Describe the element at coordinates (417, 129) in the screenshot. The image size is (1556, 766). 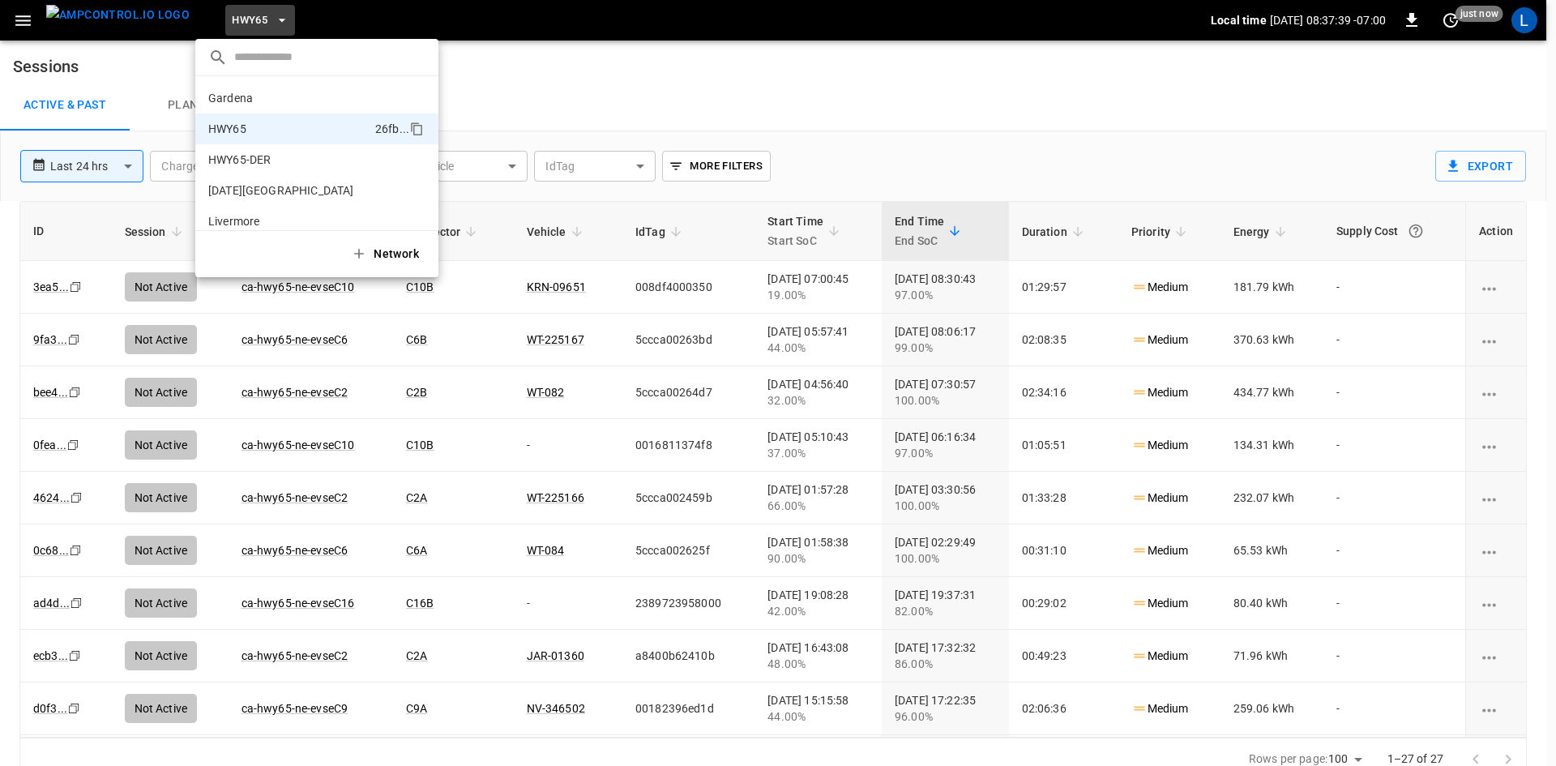
I see `div: copy` at that location.